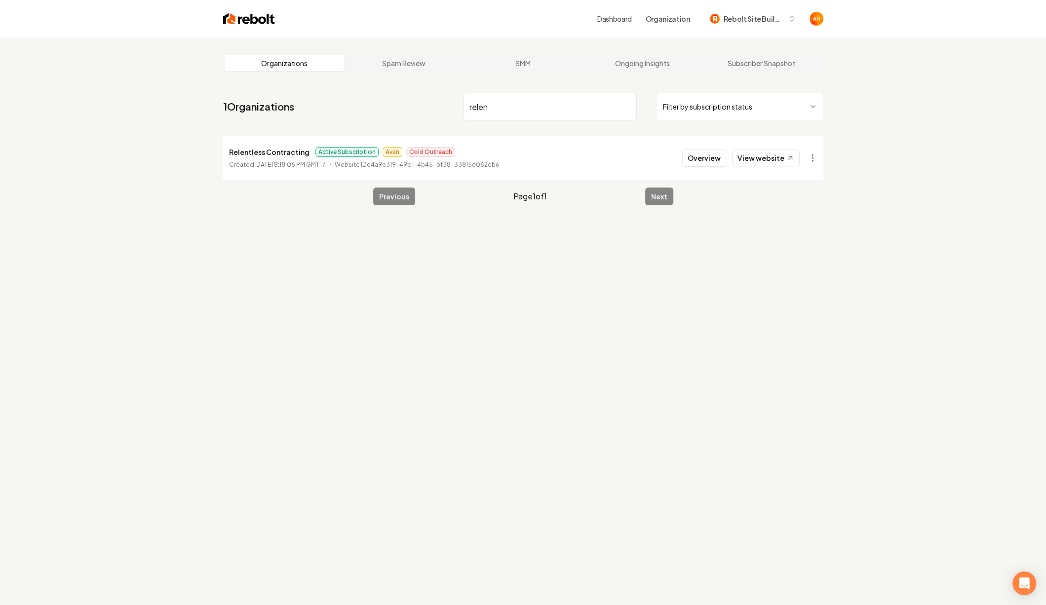 The height and width of the screenshot is (605, 1046). I want to click on img: Rebolt Logo, so click(249, 19).